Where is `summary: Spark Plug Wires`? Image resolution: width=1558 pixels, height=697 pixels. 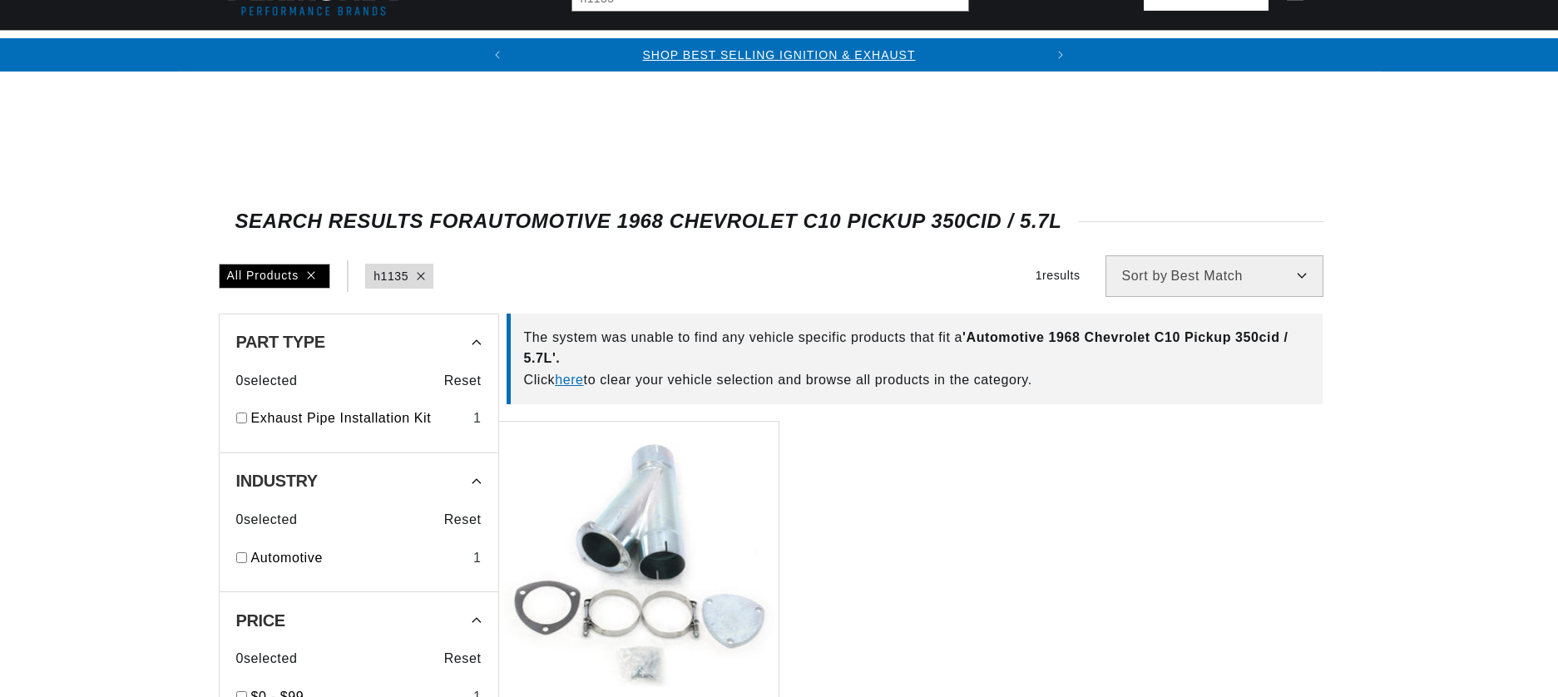
summary: Spark Plug Wires is located at coordinates (1239, 50).